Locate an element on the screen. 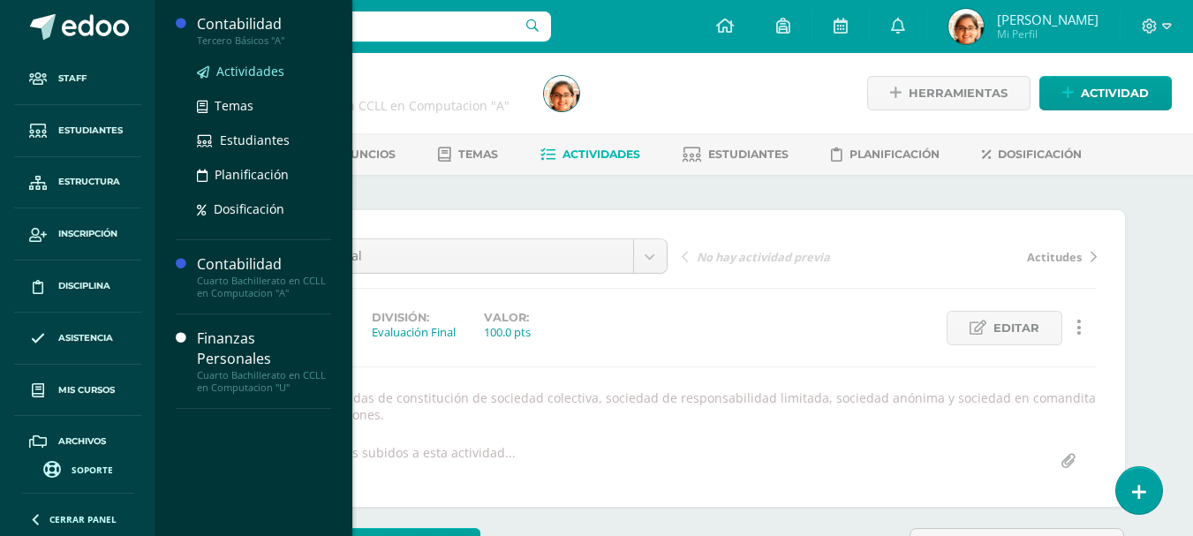  span: Disciplina is located at coordinates (84, 286).